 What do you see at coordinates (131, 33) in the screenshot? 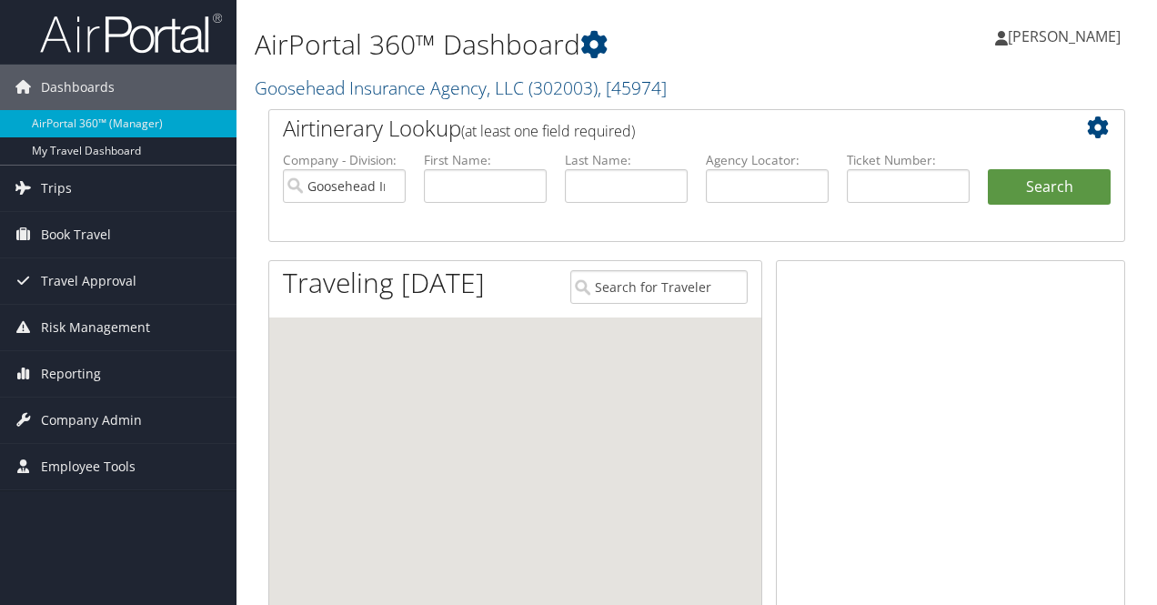
I see `img: airportal-logo.png` at bounding box center [131, 33].